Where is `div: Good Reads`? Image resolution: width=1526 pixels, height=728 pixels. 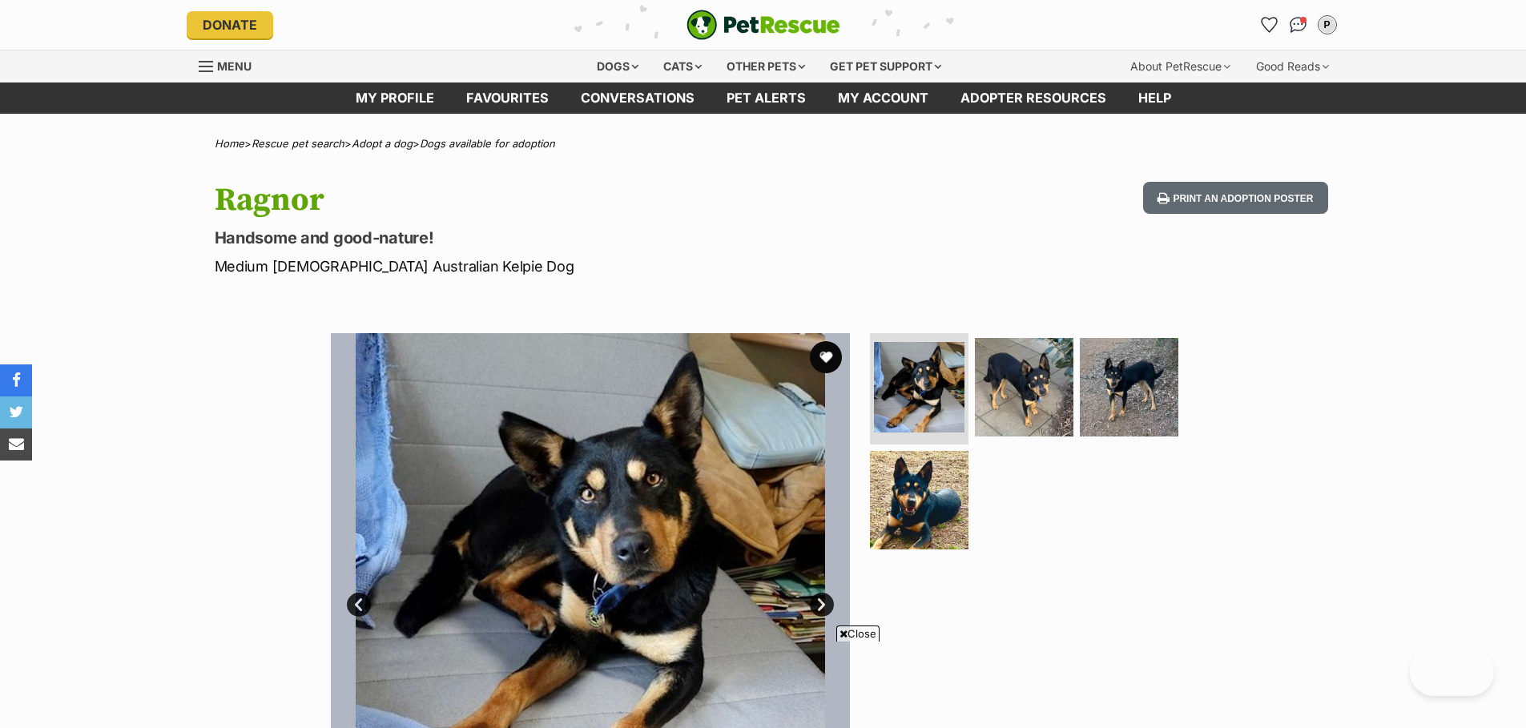 div: Good Reads is located at coordinates (1292, 66).